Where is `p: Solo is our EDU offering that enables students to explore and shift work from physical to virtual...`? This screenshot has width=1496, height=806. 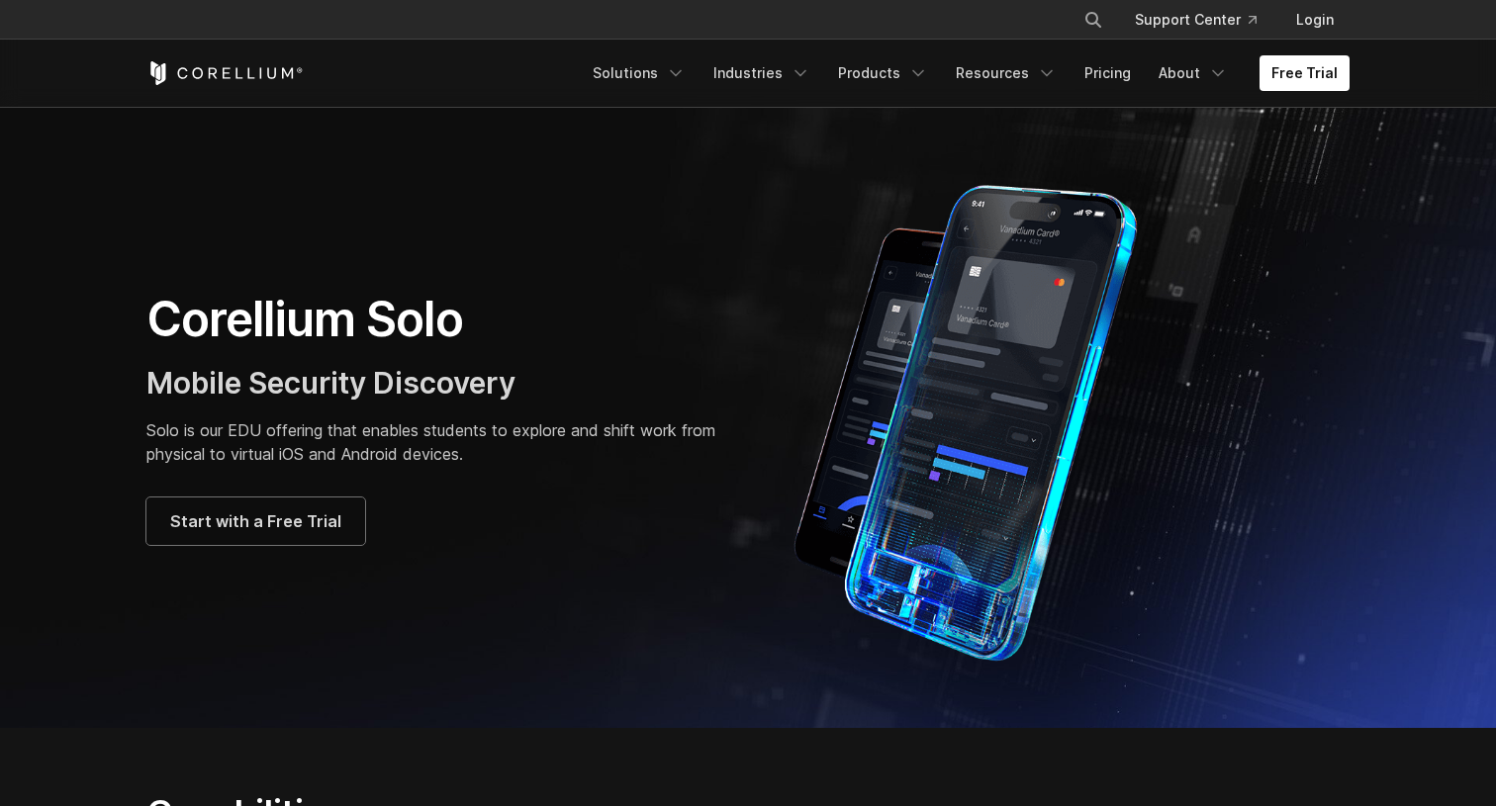 p: Solo is our EDU offering that enables students to explore and shift work from physical to virtual... is located at coordinates (437, 442).